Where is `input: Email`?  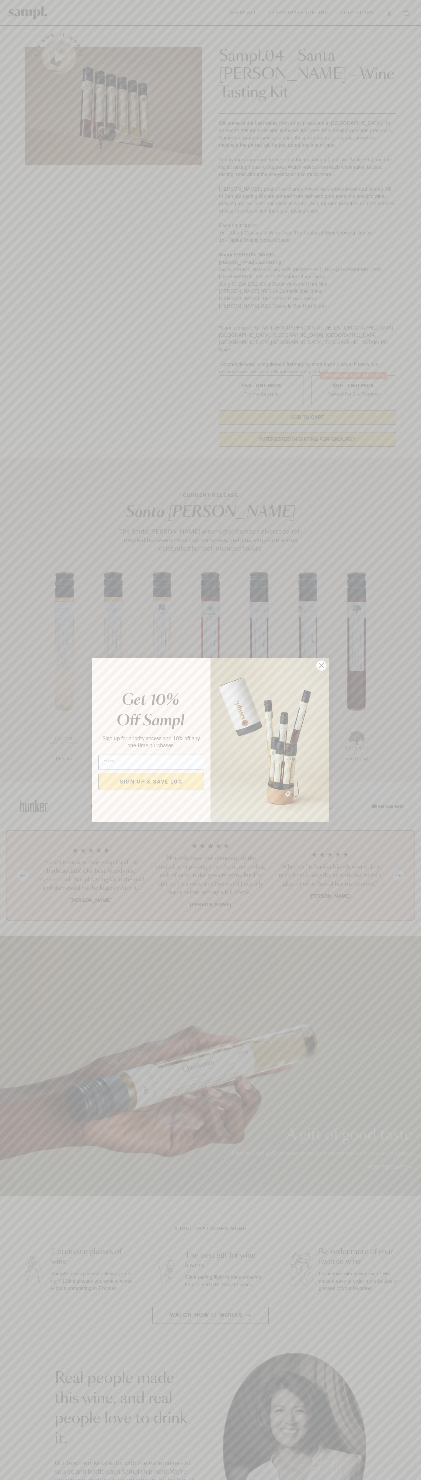 input: Email is located at coordinates (151, 762).